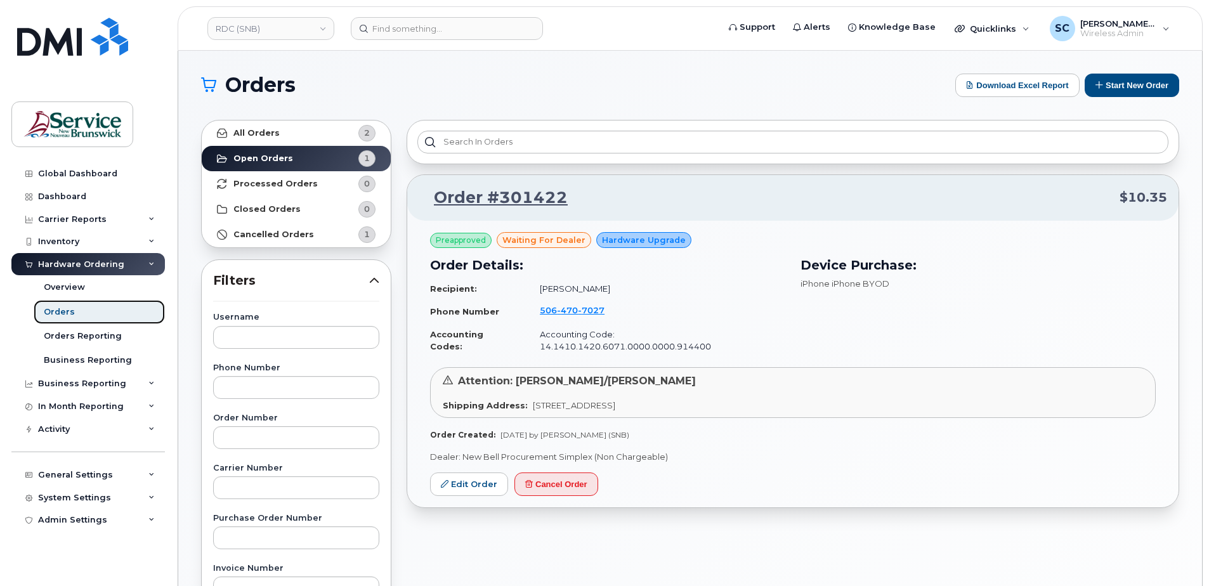 The height and width of the screenshot is (586, 1209). What do you see at coordinates (462, 434) in the screenshot?
I see `strong: Order Created:` at bounding box center [462, 434].